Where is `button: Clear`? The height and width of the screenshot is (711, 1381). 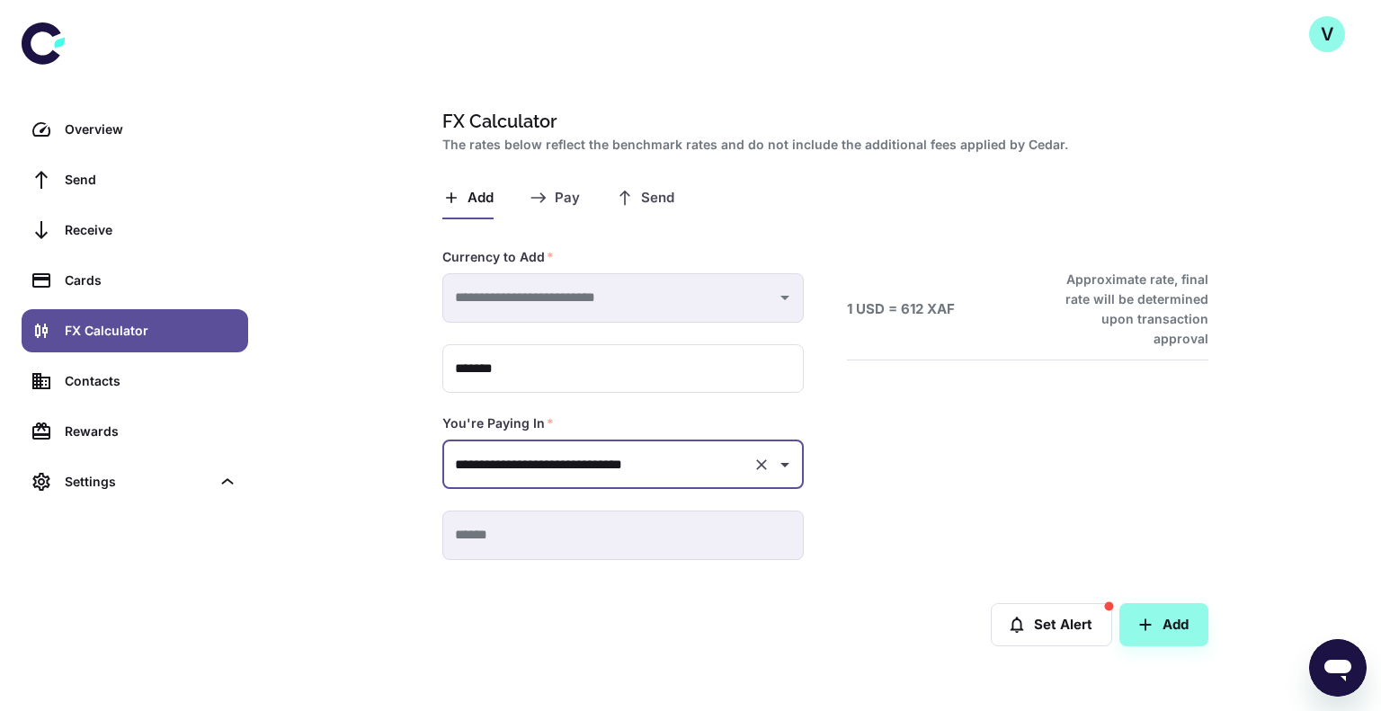 button: Clear is located at coordinates (761, 465).